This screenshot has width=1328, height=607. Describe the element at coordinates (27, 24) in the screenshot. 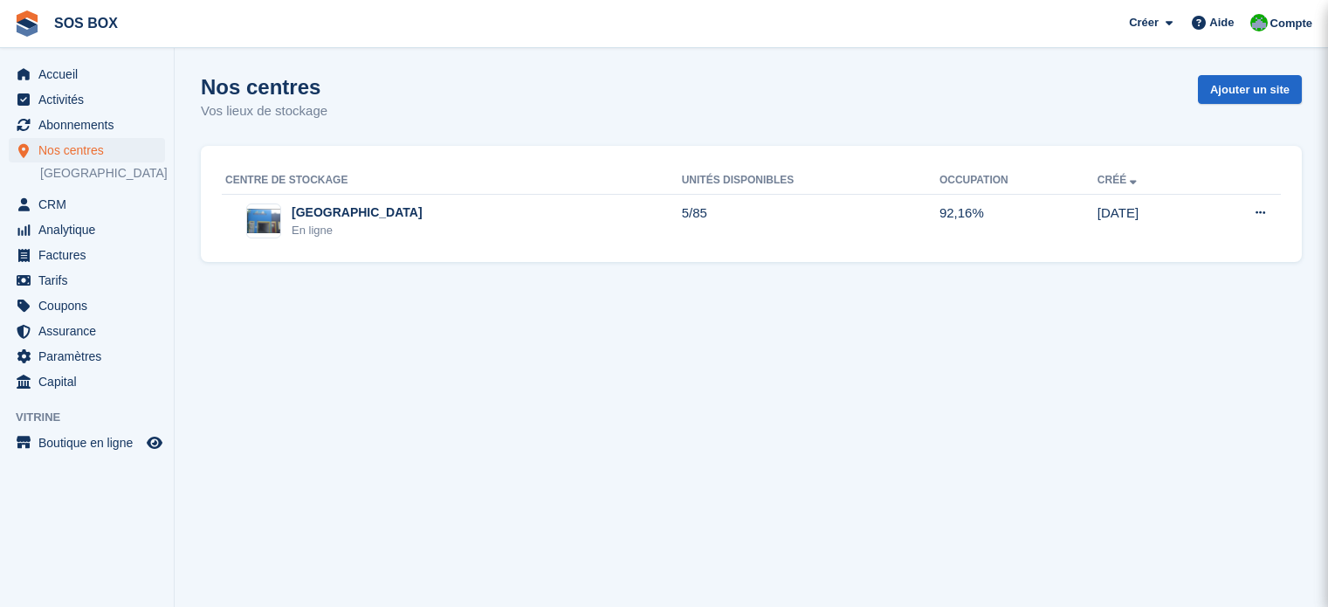

I see `img: stora-icon-8386f47178a22dfd0bd8f6a31ec36ba5ce8667c1dd55bd0f319d3a0aa187defe.svg` at that location.